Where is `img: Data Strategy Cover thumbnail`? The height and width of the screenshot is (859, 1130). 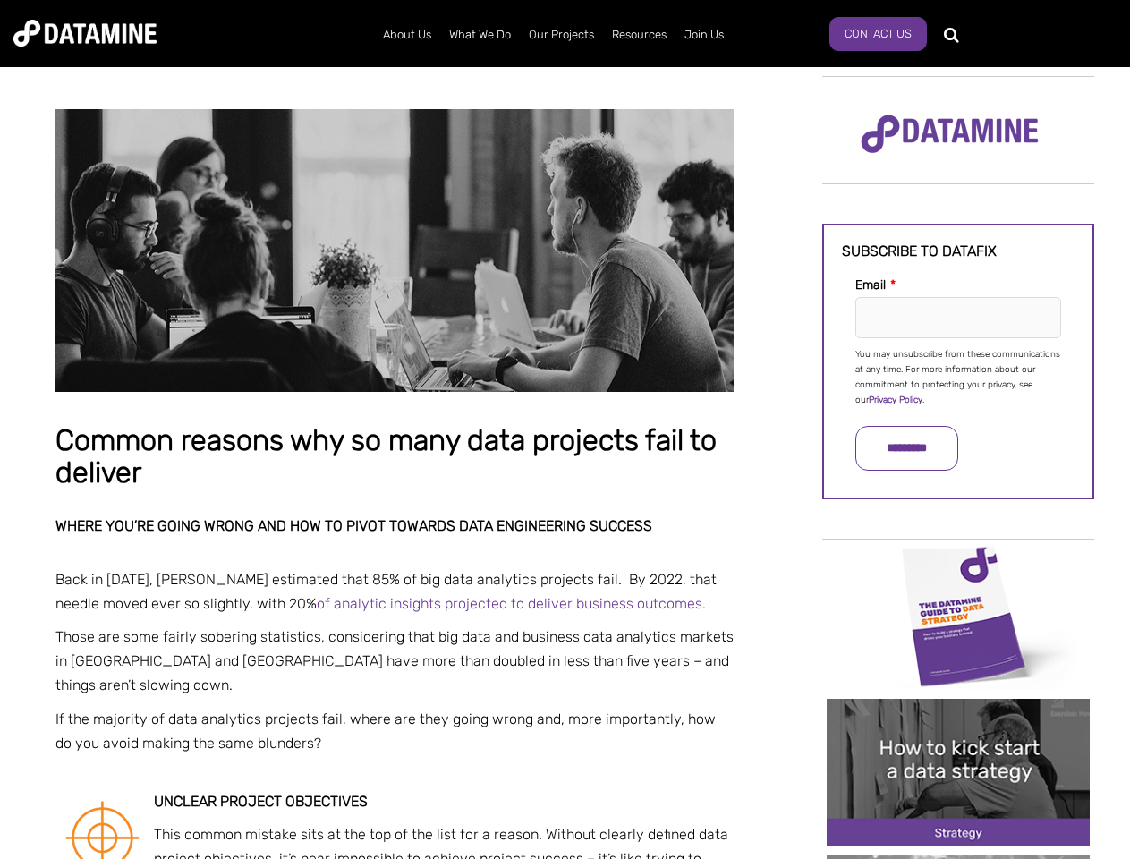
img: Data Strategy Cover thumbnail is located at coordinates (958, 615).